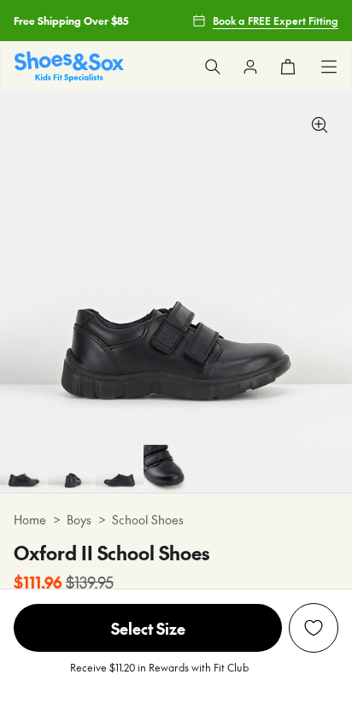  What do you see at coordinates (79, 519) in the screenshot?
I see `a: Boys` at bounding box center [79, 519].